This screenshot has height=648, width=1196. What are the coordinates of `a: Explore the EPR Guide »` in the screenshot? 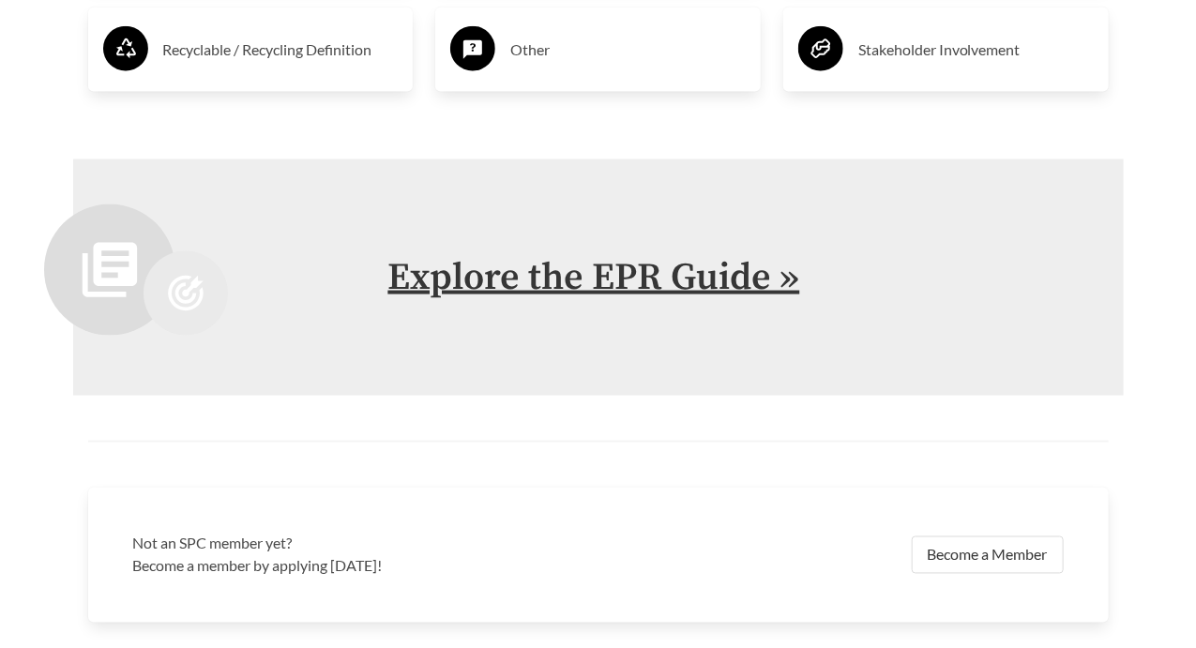 It's located at (594, 278).